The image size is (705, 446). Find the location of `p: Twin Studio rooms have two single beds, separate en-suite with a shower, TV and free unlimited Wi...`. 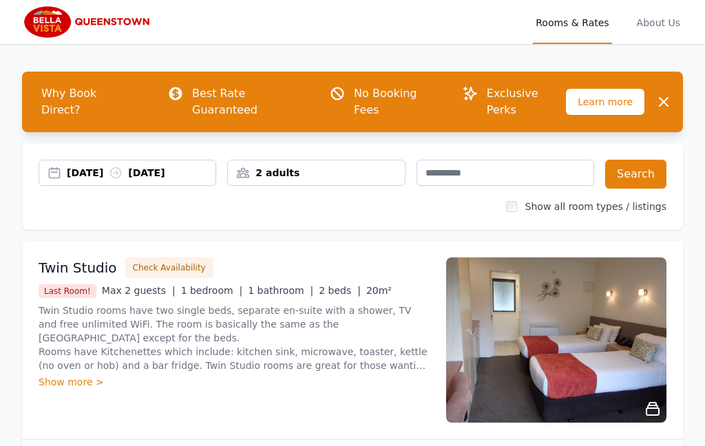

p: Twin Studio rooms have two single beds, separate en-suite with a shower, TV and free unlimited Wi... is located at coordinates (234, 338).